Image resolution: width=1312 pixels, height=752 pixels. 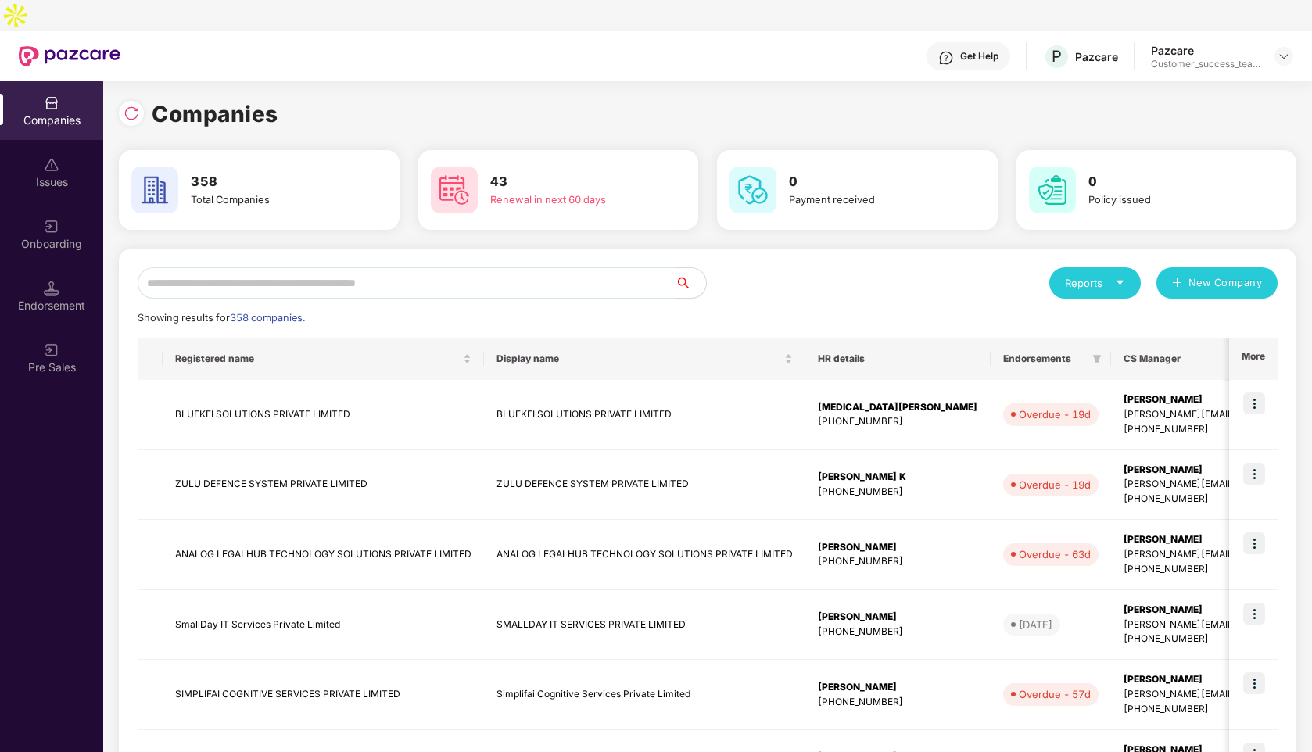 What do you see at coordinates (639, 359) in the screenshot?
I see `span: Display name` at bounding box center [639, 359].